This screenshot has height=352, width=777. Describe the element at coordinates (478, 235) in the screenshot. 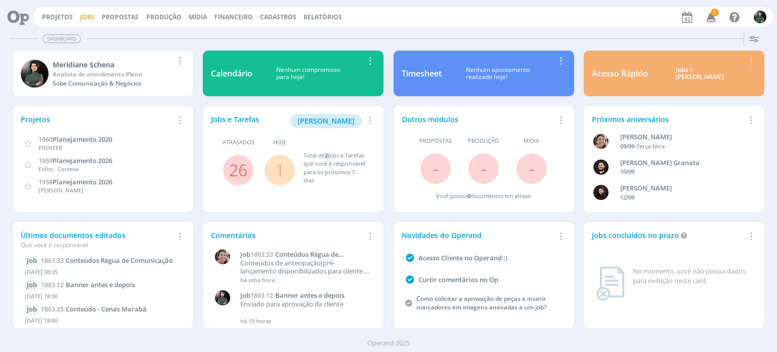

I see `div: Novidades do Operand` at that location.